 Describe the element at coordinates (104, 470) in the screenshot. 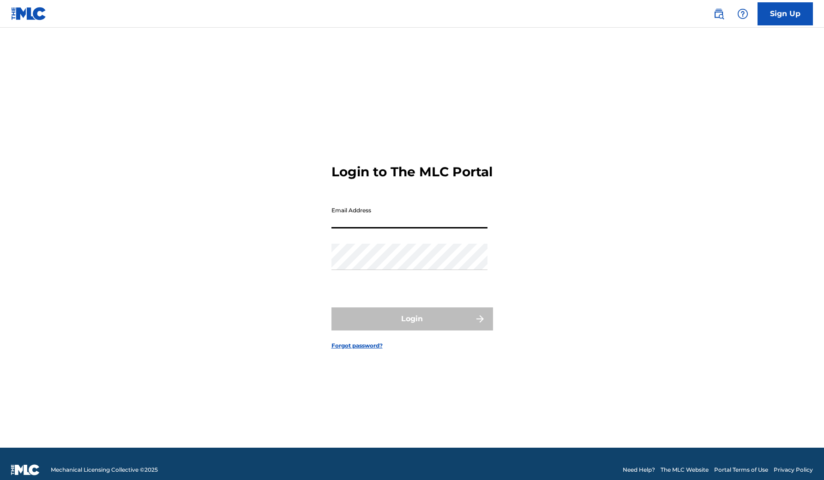

I see `span: Mechanical Licensing Collective © 2025` at that location.